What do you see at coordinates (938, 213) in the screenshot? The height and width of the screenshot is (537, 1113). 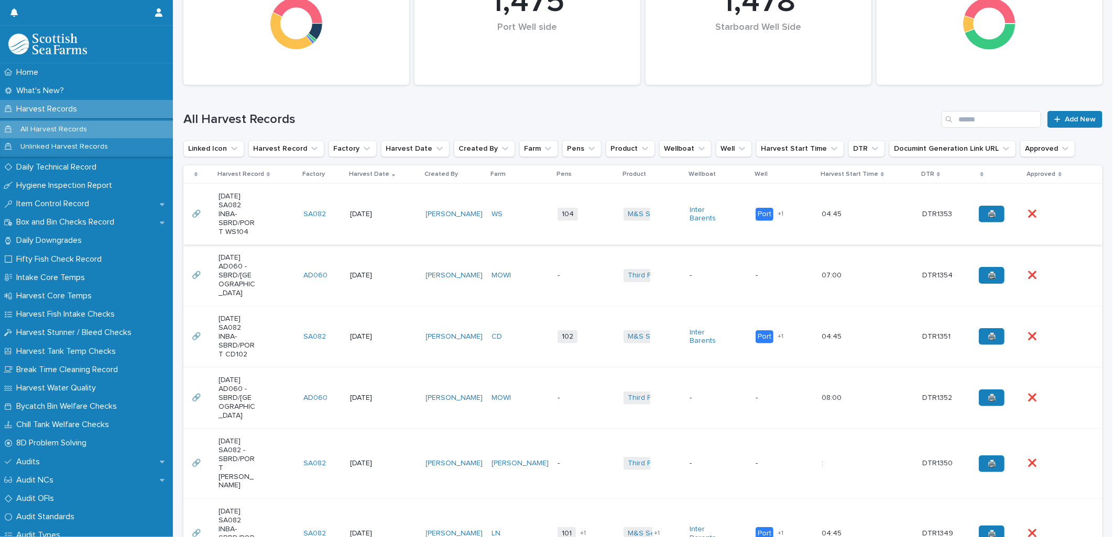 I see `p: DTR1353` at bounding box center [938, 213].